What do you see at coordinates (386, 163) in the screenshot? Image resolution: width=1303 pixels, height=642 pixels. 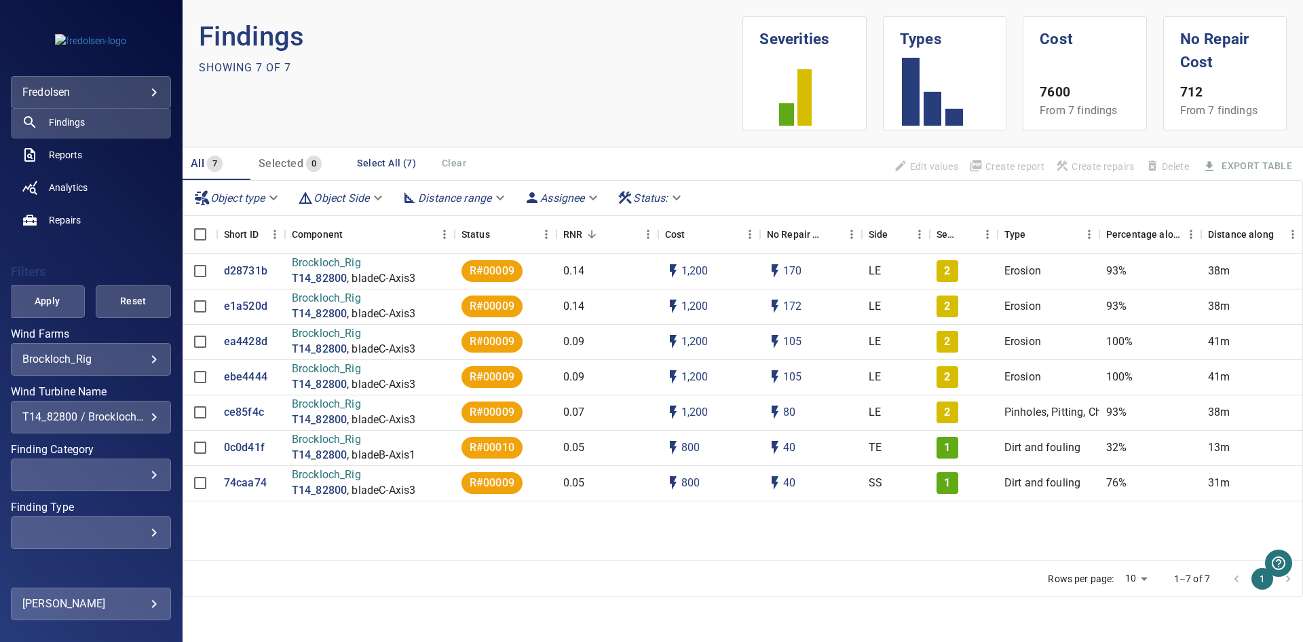 I see `button: Select All (7)` at bounding box center [386, 163].